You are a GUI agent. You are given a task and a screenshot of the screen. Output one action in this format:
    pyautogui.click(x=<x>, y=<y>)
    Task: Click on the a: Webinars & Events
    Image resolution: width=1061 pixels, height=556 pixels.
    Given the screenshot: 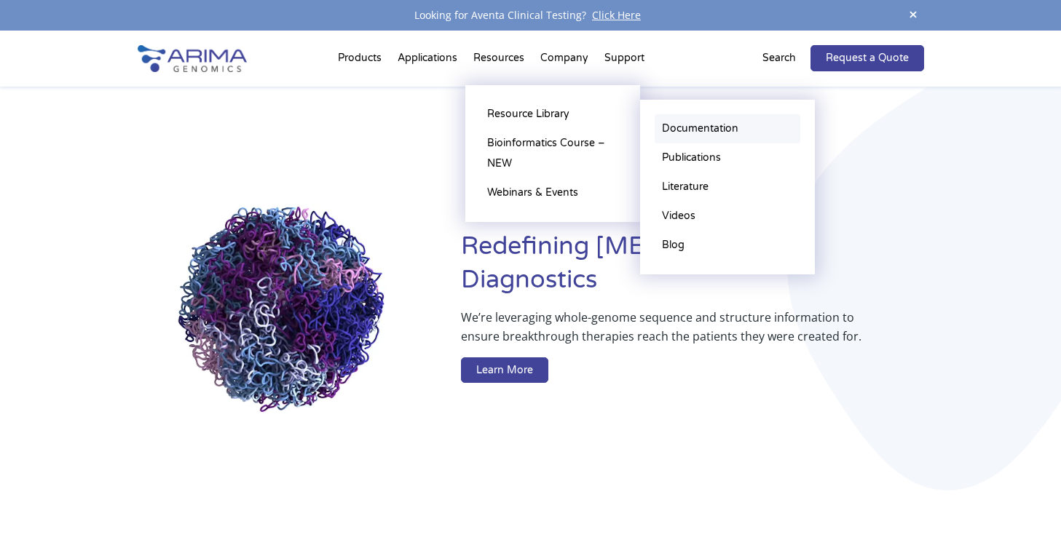 What is the action you would take?
    pyautogui.click(x=553, y=193)
    